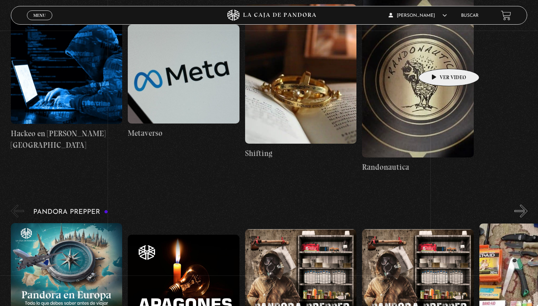 The image size is (538, 306). Describe the element at coordinates (505, 15) in the screenshot. I see `a: View your shopping cart` at that location.